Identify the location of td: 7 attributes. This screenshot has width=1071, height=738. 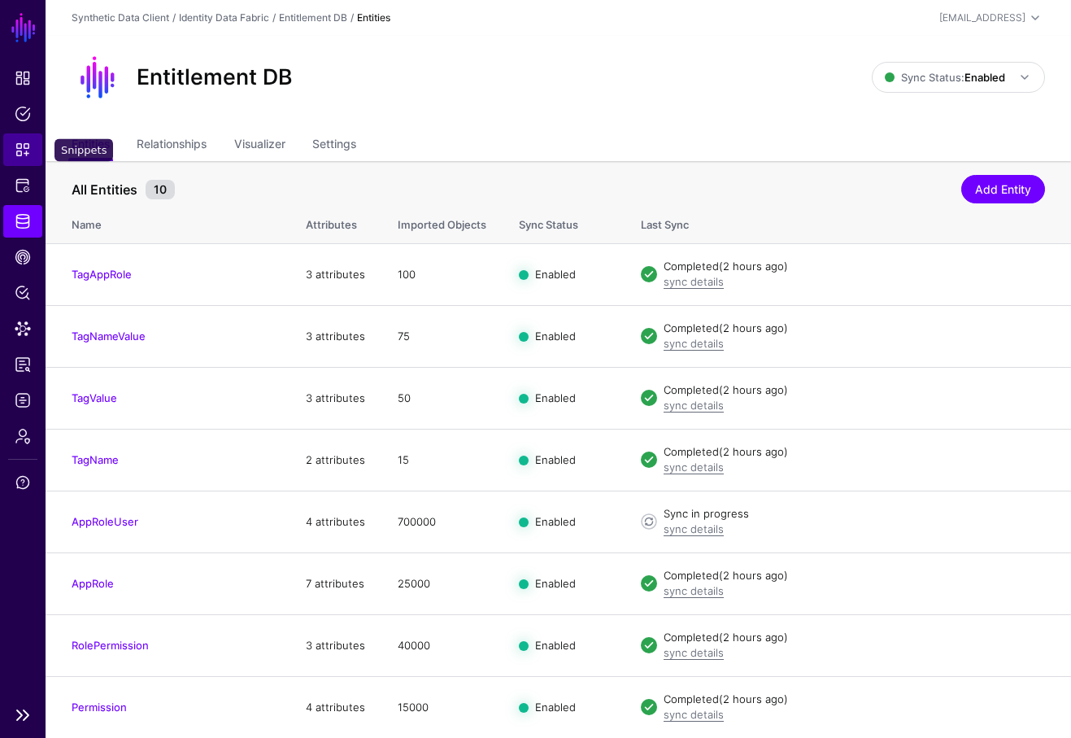
(335, 583).